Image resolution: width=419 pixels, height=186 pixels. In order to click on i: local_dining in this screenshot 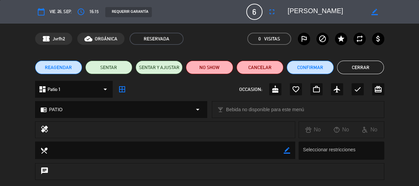, I will do `click(44, 150)`.